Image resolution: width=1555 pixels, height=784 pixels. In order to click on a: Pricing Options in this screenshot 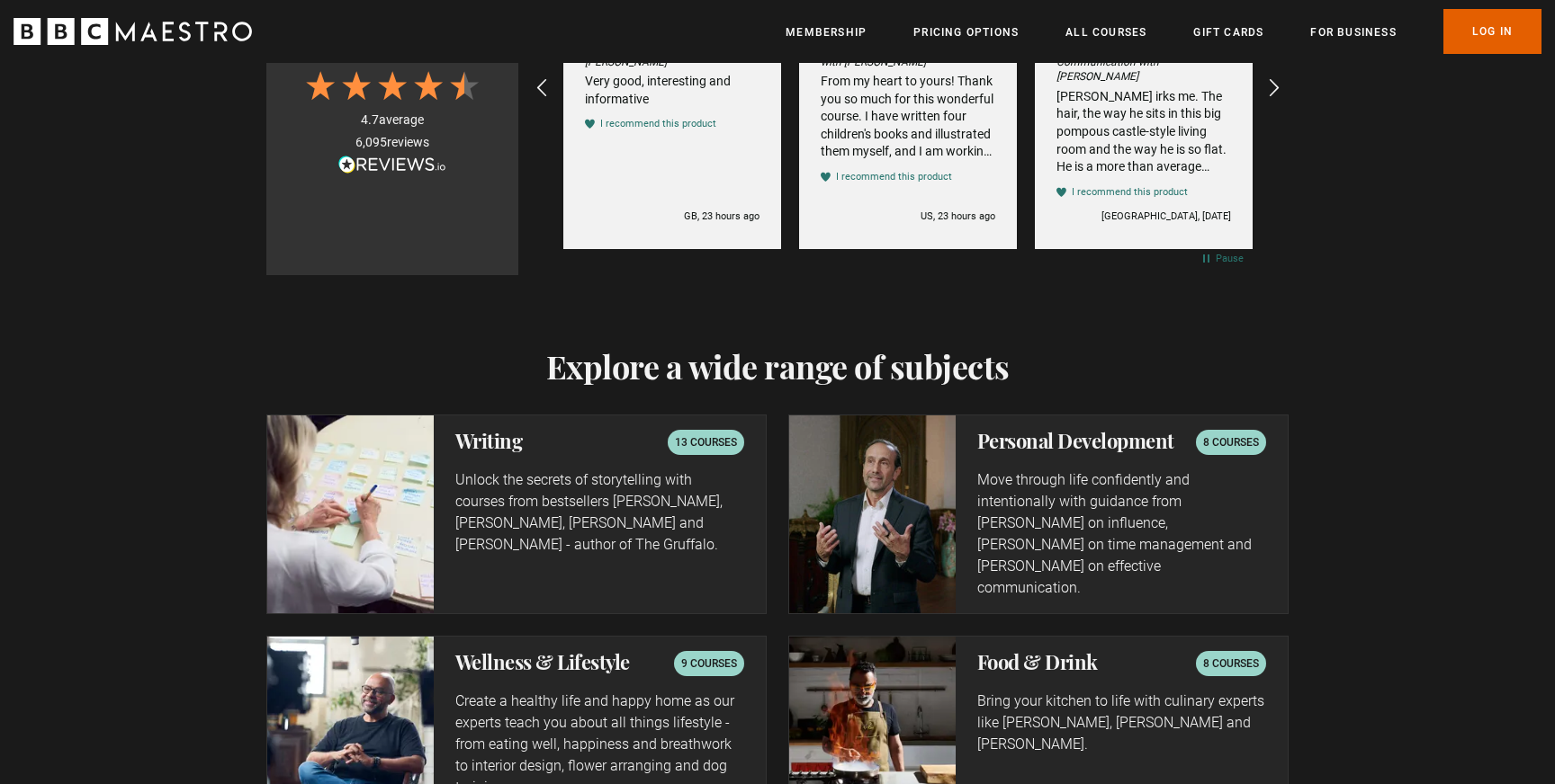, I will do `click(965, 33)`.